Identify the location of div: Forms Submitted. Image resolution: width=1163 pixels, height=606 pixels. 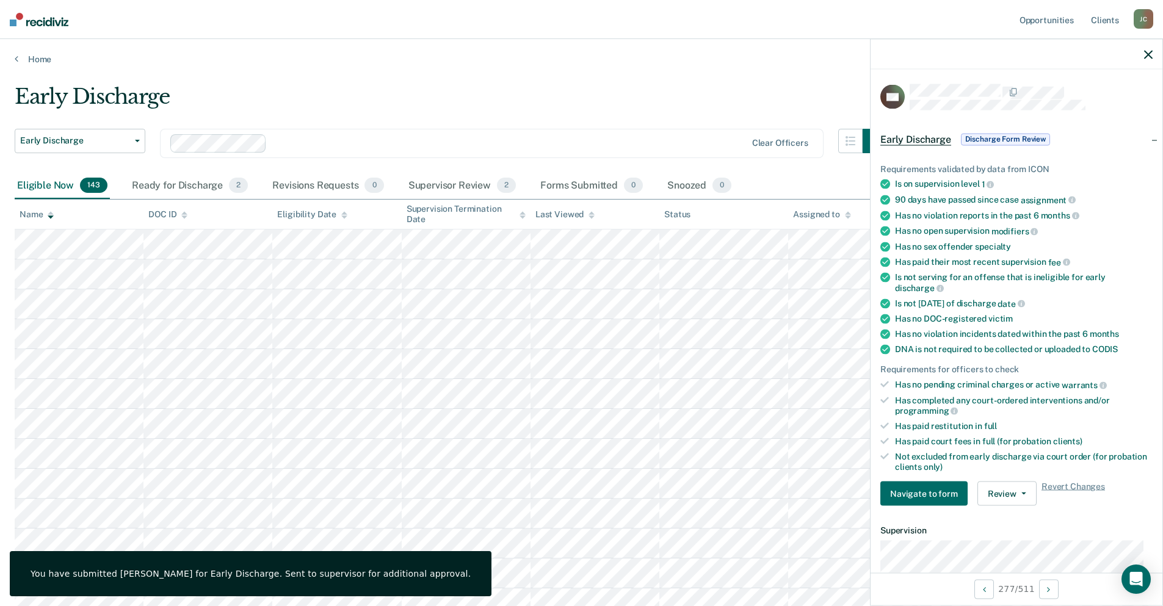
(592, 186).